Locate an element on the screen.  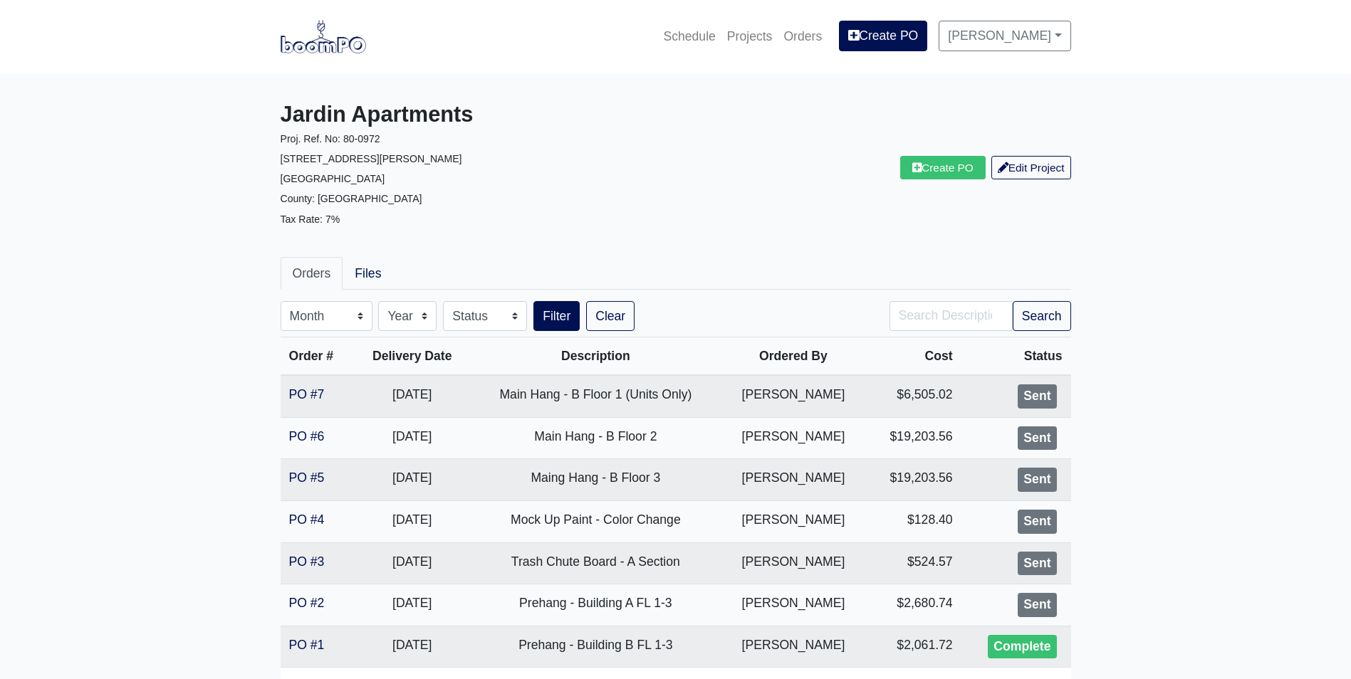
a: PO #3 is located at coordinates (307, 562).